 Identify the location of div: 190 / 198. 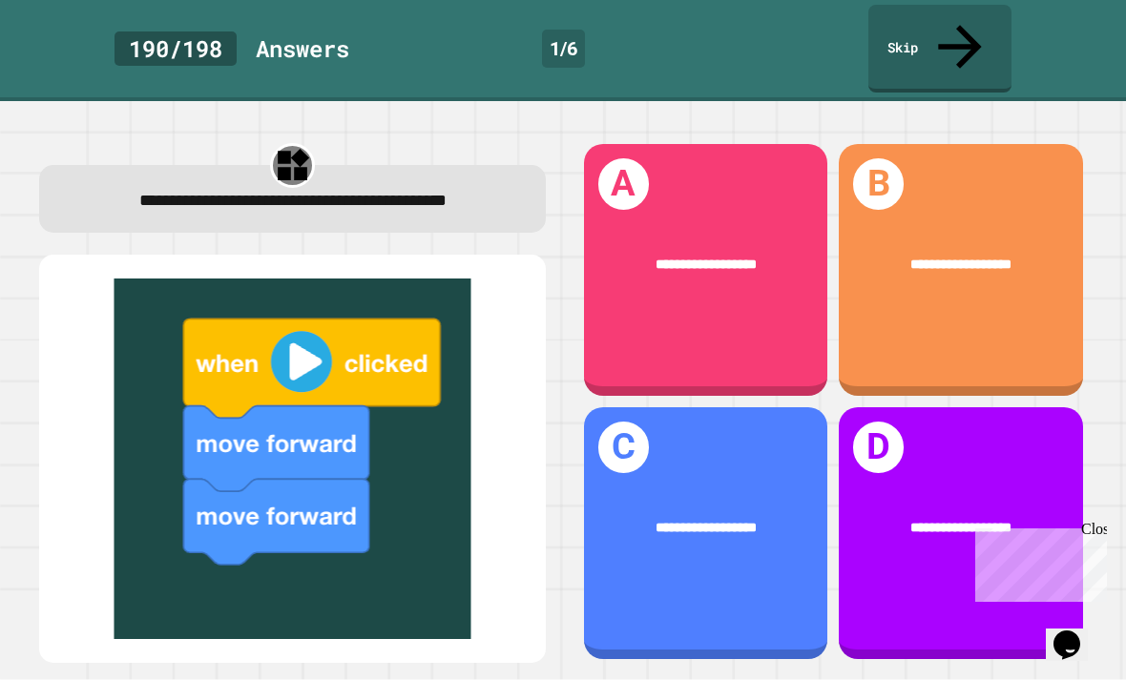
(176, 49).